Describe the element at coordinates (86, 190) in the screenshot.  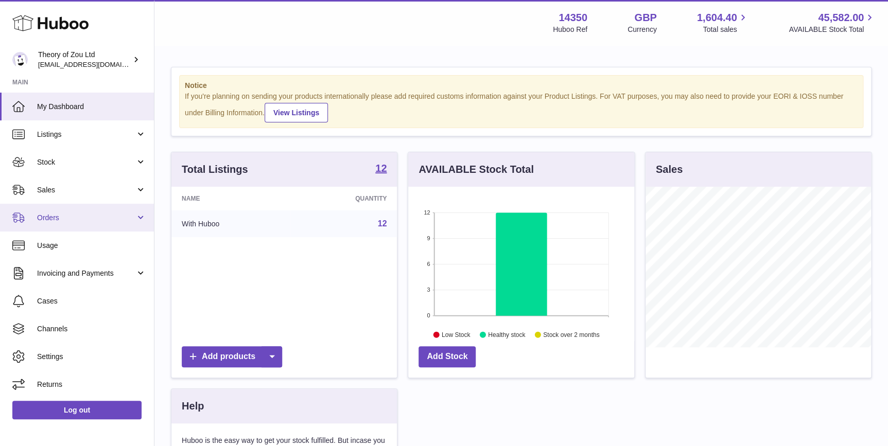
I see `span: Sales` at that location.